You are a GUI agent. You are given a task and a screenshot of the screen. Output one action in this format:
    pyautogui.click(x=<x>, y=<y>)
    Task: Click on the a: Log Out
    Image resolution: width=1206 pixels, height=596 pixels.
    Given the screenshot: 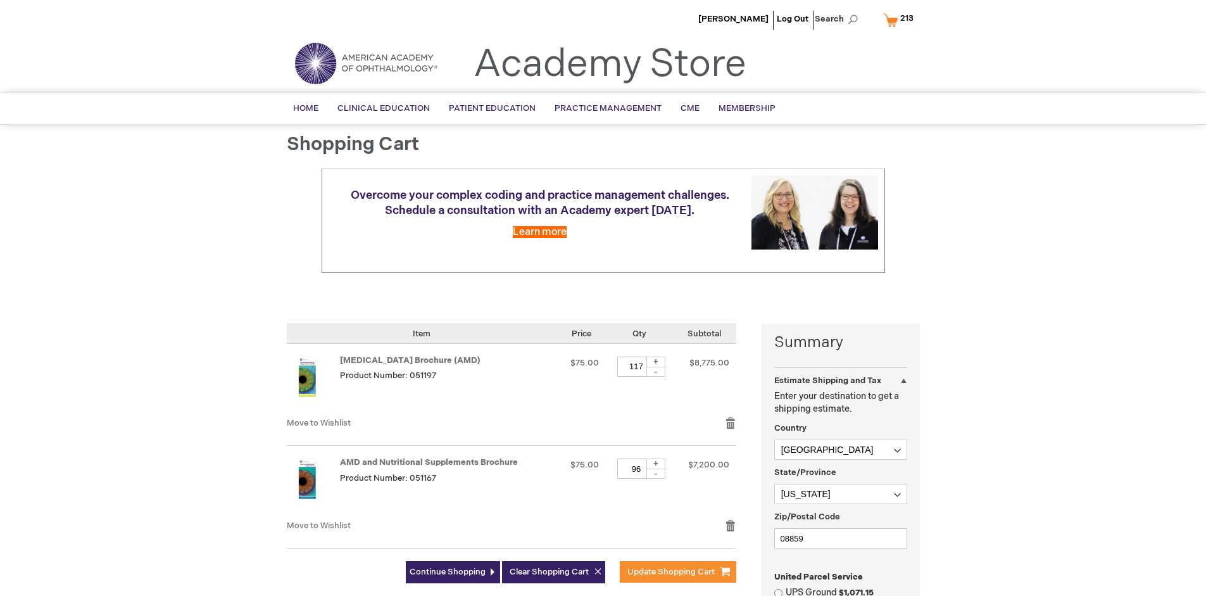 What is the action you would take?
    pyautogui.click(x=793, y=19)
    